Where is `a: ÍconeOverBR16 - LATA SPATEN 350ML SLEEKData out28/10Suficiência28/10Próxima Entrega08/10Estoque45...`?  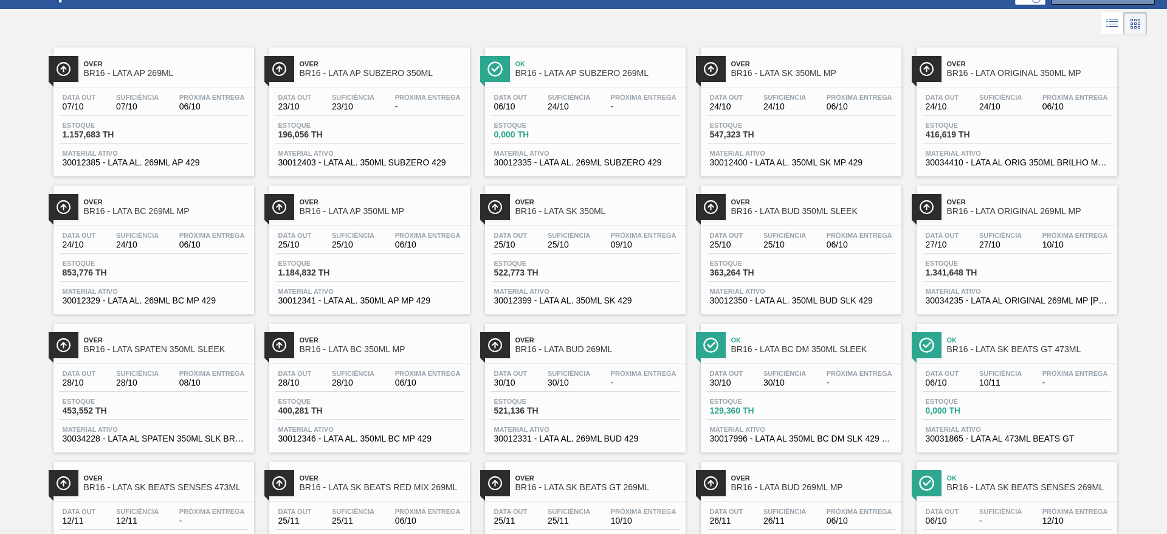 a: ÍconeOverBR16 - LATA SPATEN 350ML SLEEKData out28/10Suficiência28/10Próxima Entrega08/10Estoque45... is located at coordinates (152, 383).